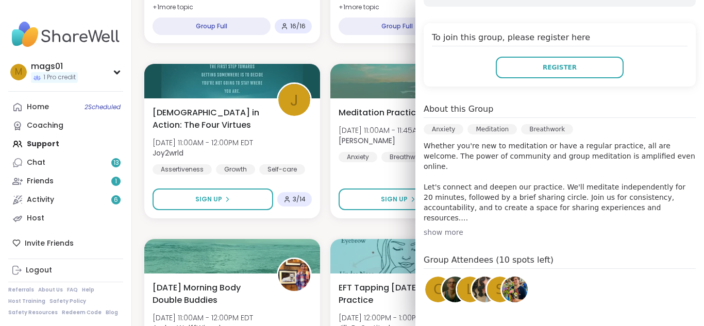 The image size is (704, 326). What do you see at coordinates (65, 200) in the screenshot?
I see `a: Activity6` at bounding box center [65, 200].